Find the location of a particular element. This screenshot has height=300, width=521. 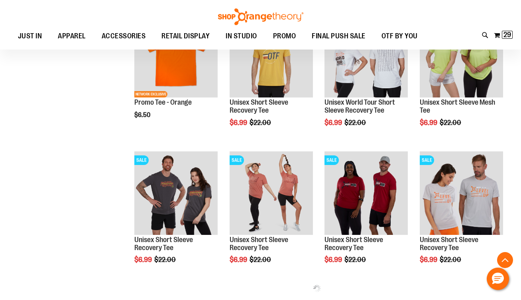

img: Product image for Unisex Short Sleeve Mesh Tee is located at coordinates (462, 55).